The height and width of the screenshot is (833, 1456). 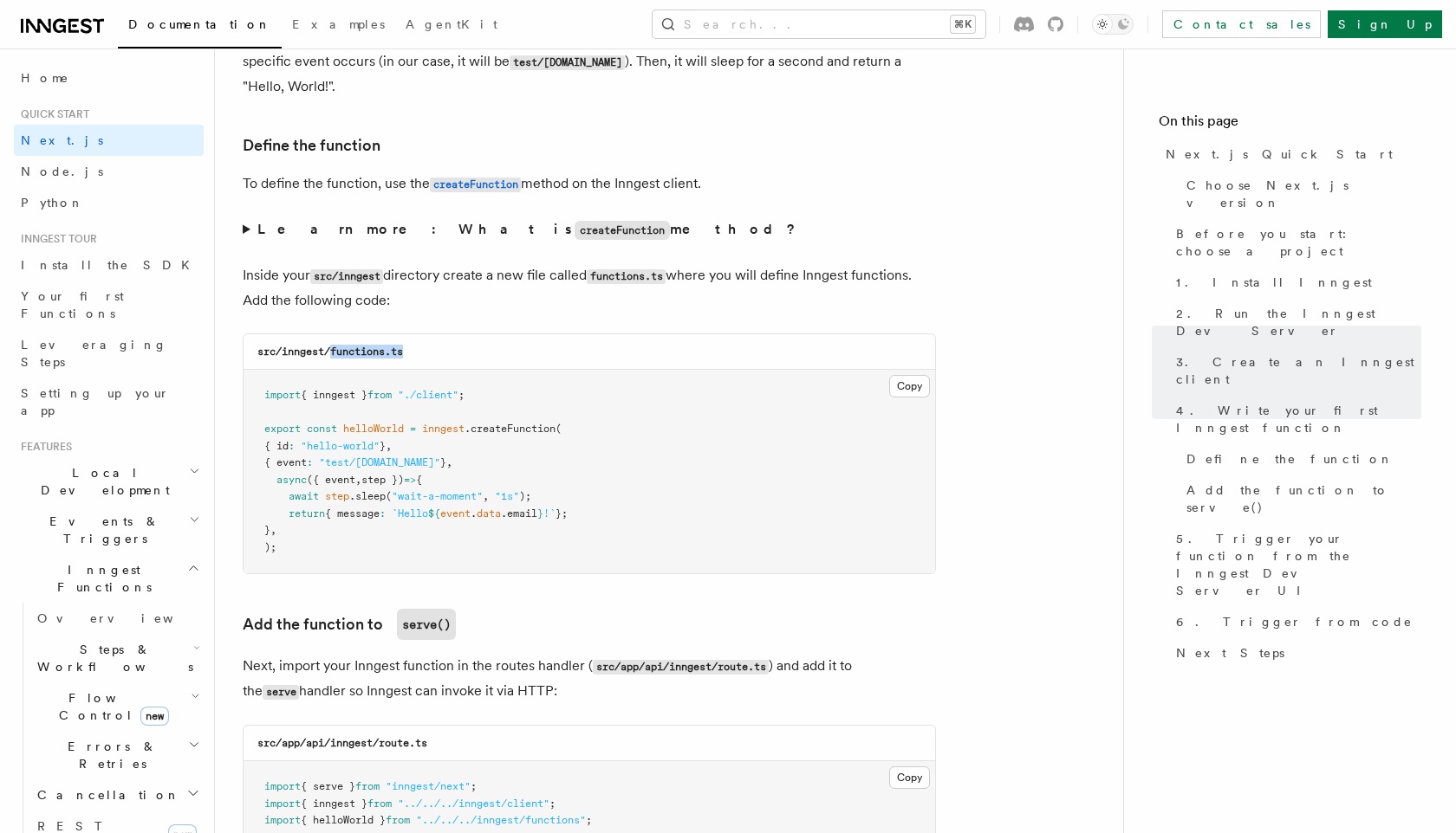 What do you see at coordinates (1298, 322) in the screenshot?
I see `span: 2. Run the Inngest Dev Server` at bounding box center [1298, 322].